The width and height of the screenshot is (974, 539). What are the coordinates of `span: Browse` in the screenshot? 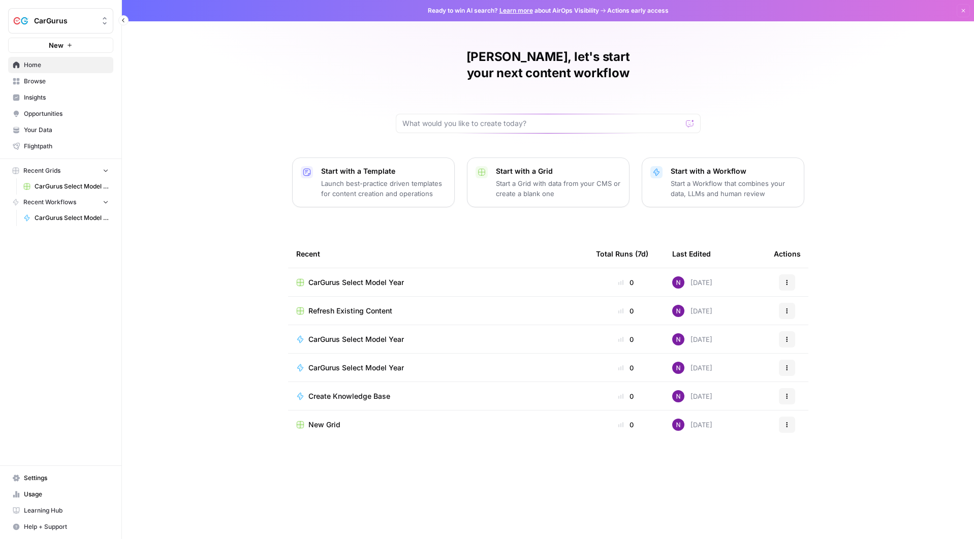 It's located at (66, 81).